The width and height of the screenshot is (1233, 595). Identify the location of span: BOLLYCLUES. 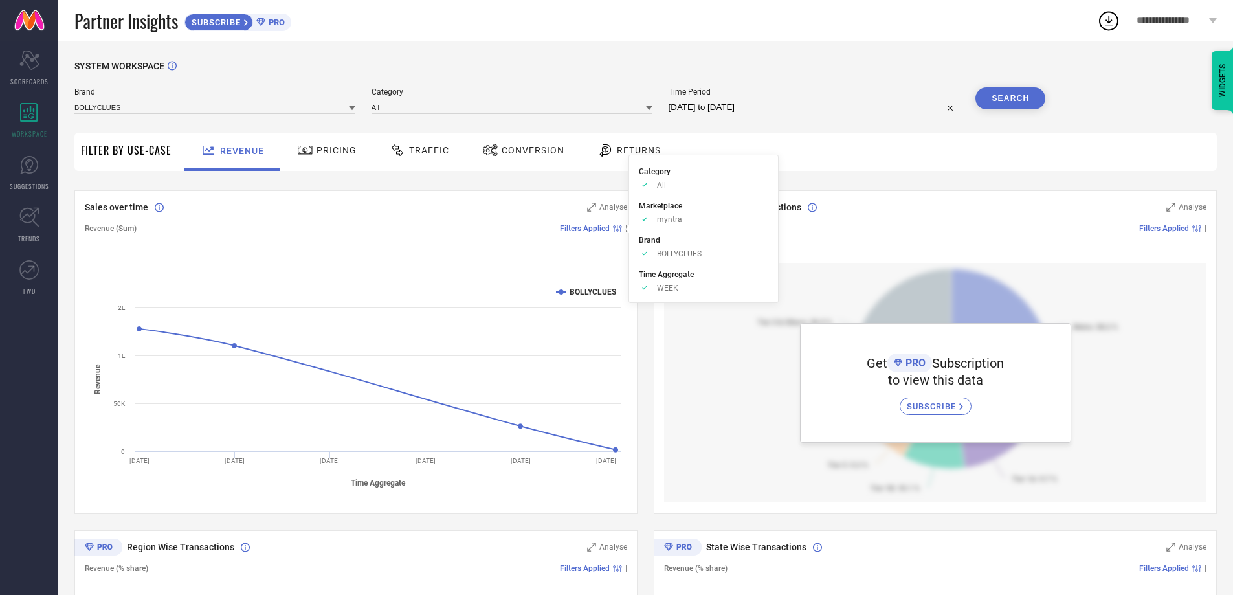
(679, 254).